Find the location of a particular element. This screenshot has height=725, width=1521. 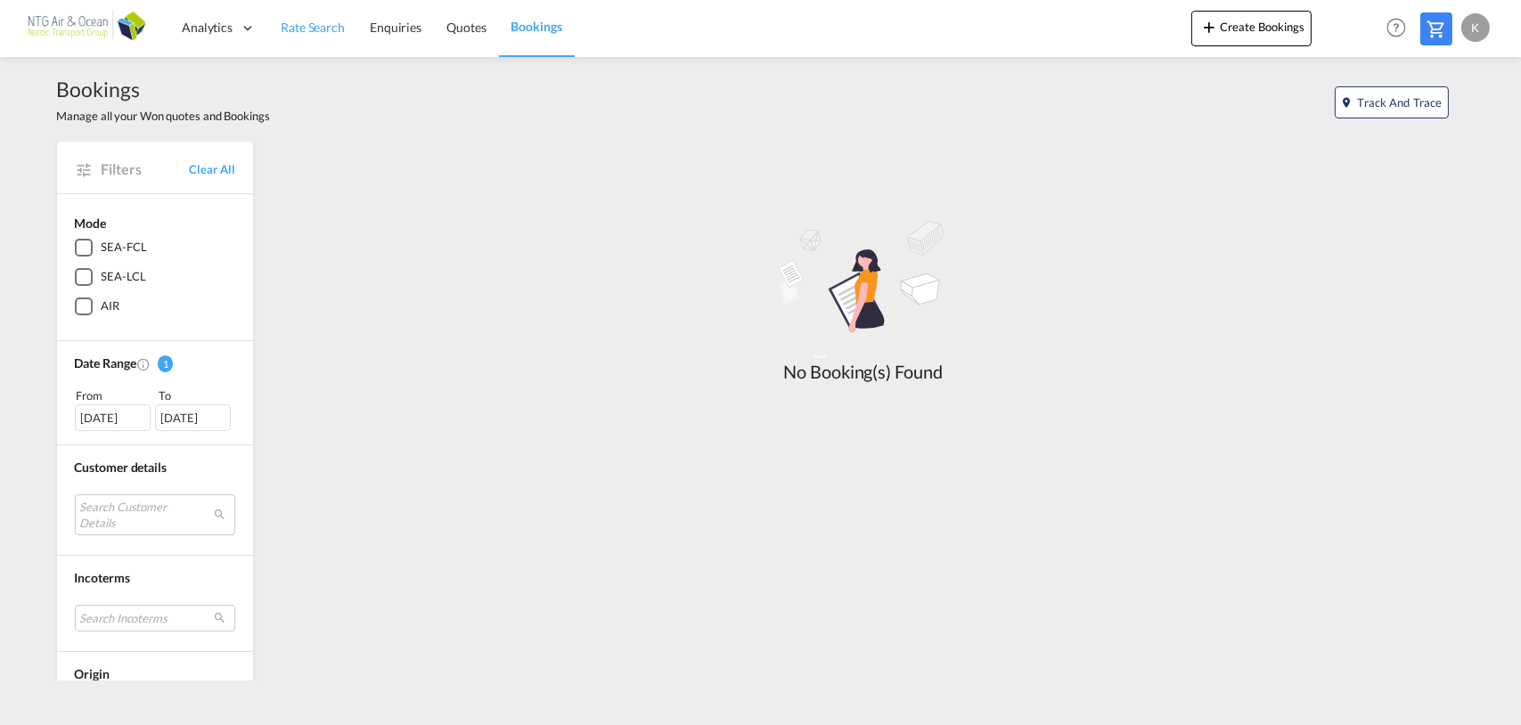

span: Rate Search is located at coordinates (313, 27).